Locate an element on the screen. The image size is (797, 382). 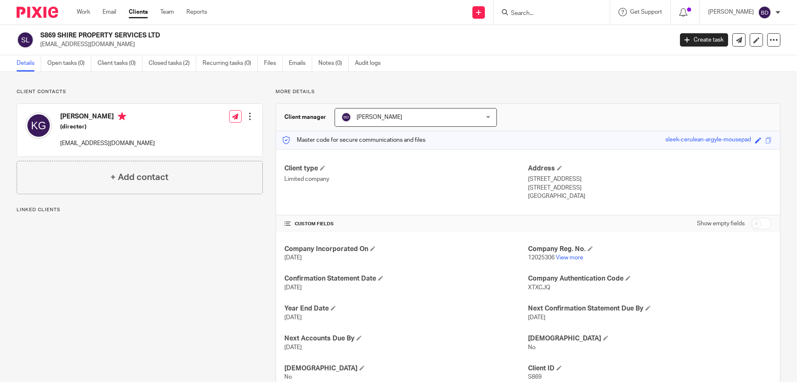
h4: Client ID is located at coordinates (650, 368).